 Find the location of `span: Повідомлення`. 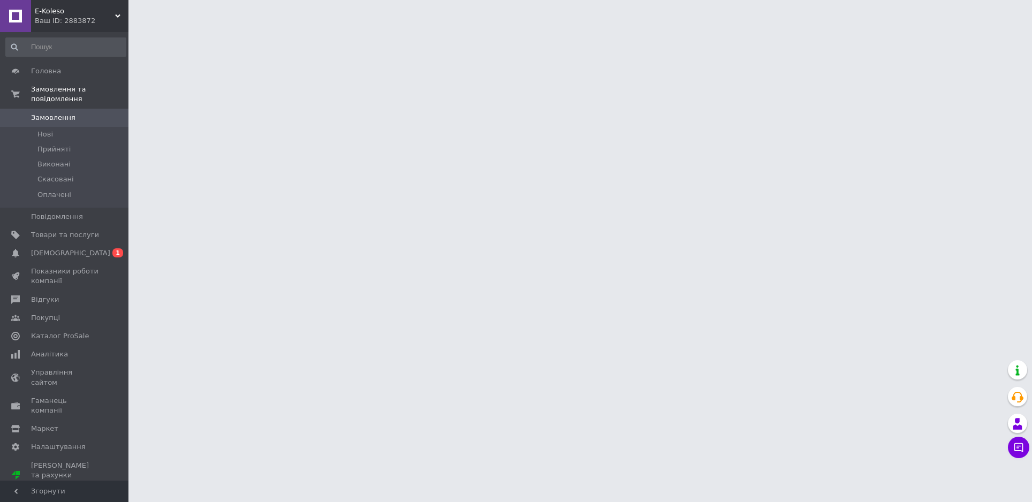

span: Повідомлення is located at coordinates (57, 217).